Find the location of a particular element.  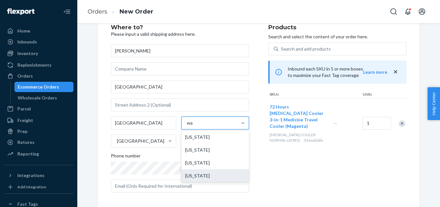

a: Replenishments is located at coordinates (39, 65).